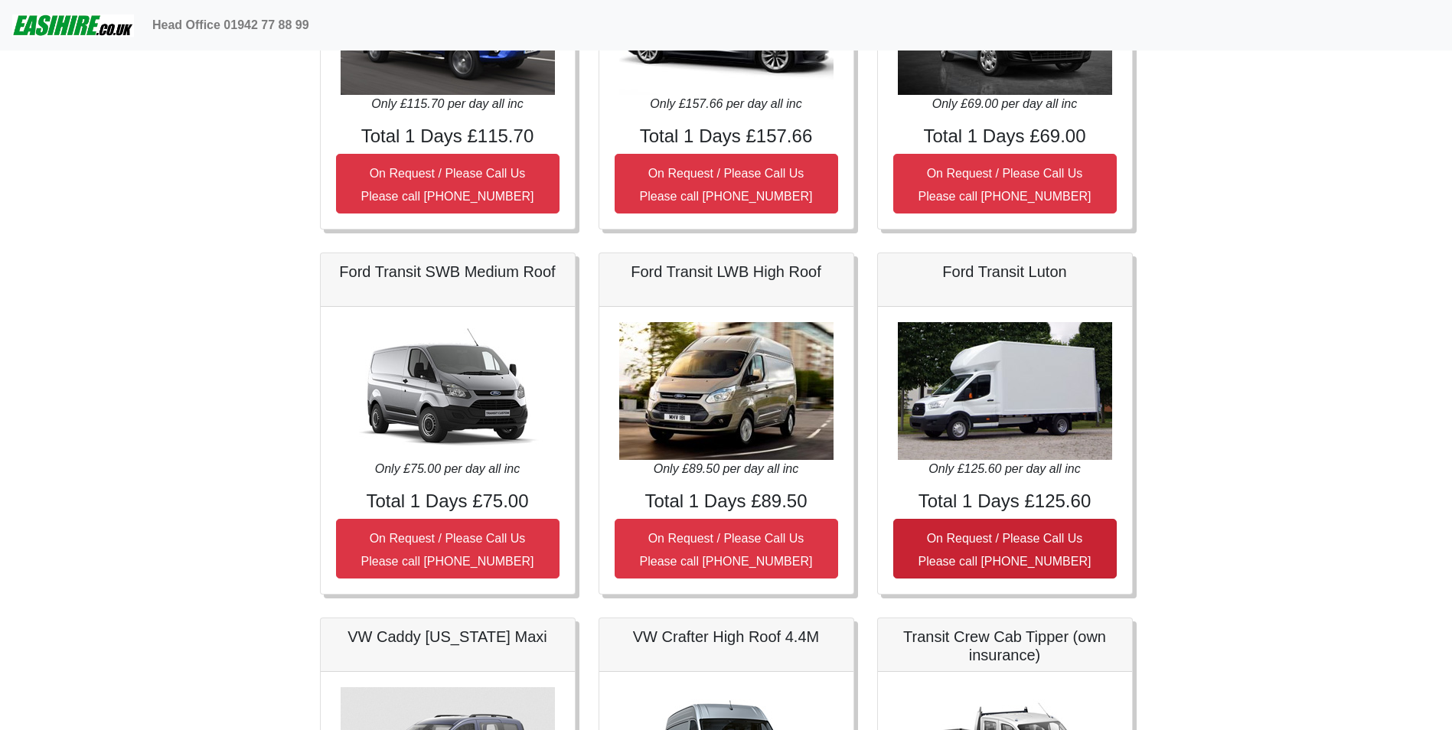  What do you see at coordinates (448, 391) in the screenshot?
I see `img: Ford Transit SWB Medium Roof` at bounding box center [448, 391].